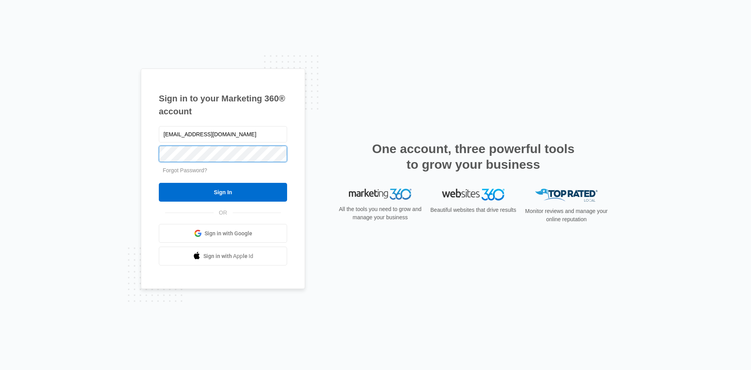 Image resolution: width=751 pixels, height=370 pixels. What do you see at coordinates (223, 212) in the screenshot?
I see `span: OR` at bounding box center [223, 212].